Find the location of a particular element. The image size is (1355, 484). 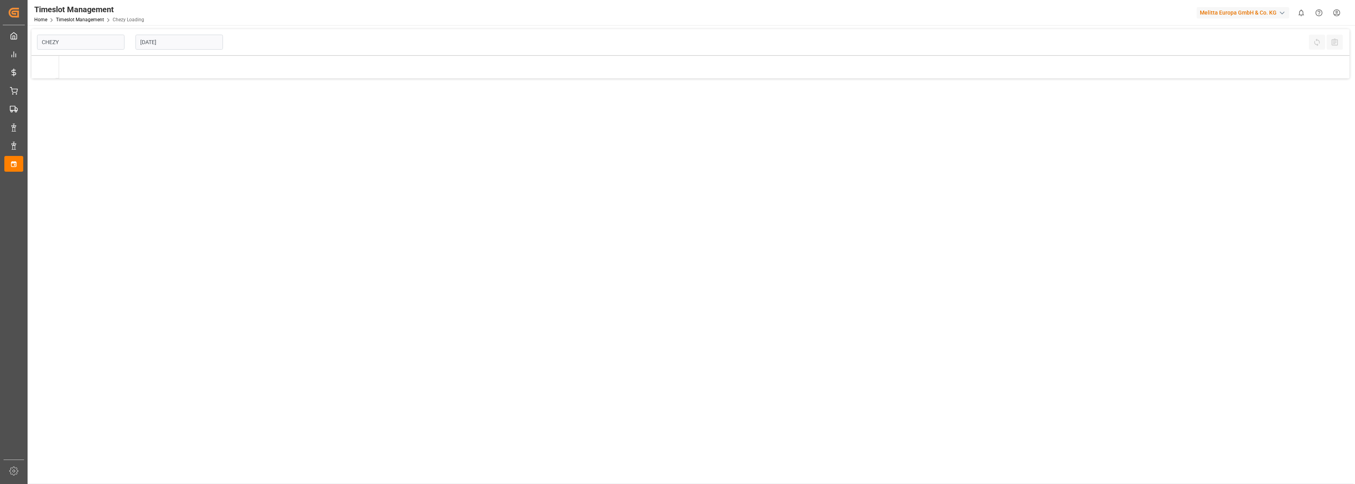

input: DD-MM-YYYY is located at coordinates (179, 42).